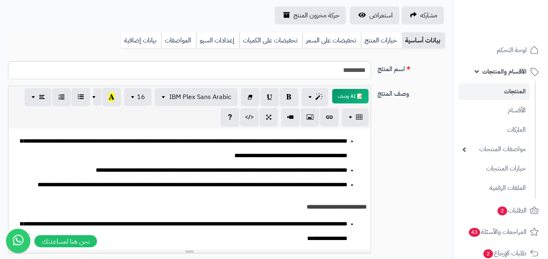  What do you see at coordinates (494, 91) in the screenshot?
I see `a: المنتجات` at bounding box center [494, 91].